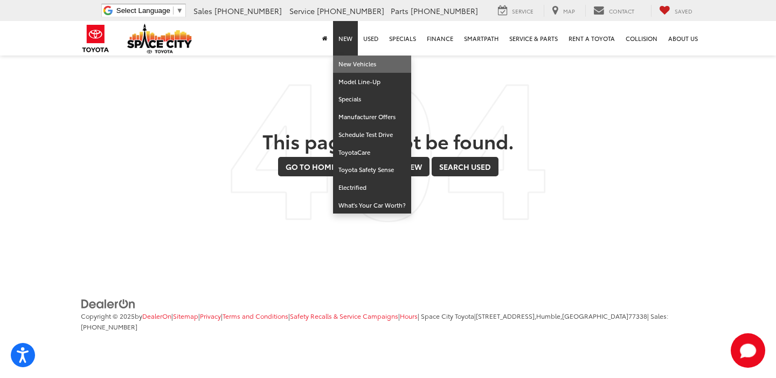 The height and width of the screenshot is (378, 776). What do you see at coordinates (446, 315) in the screenshot?
I see `span: | Space City Toyota` at bounding box center [446, 315].